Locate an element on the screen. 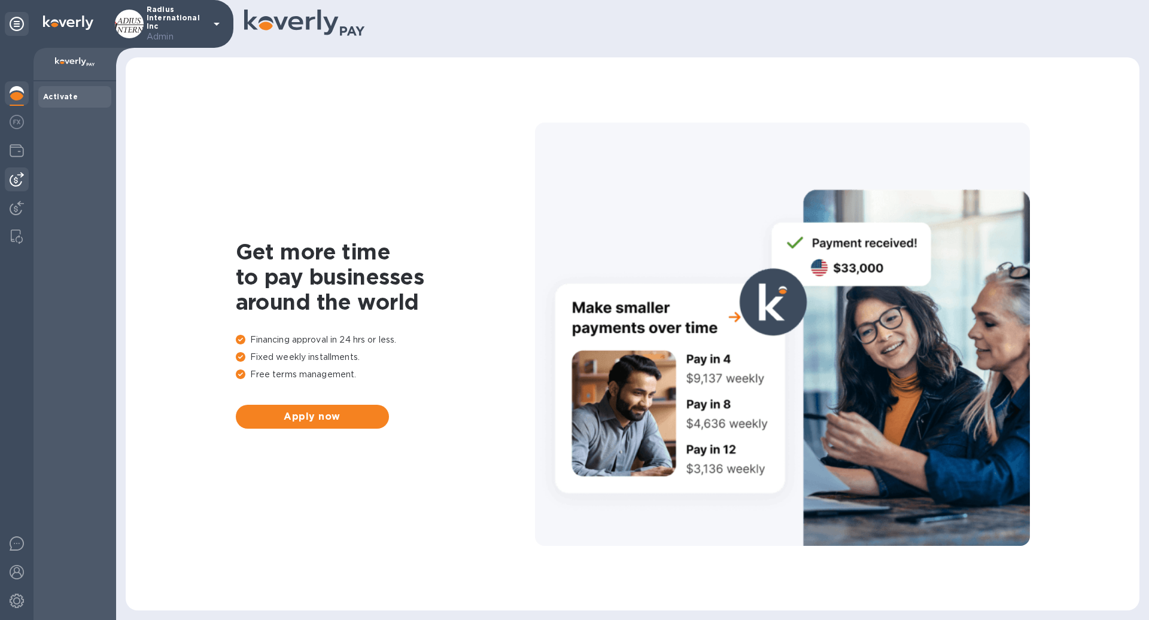 This screenshot has height=620, width=1149. span: Apply now is located at coordinates (312, 417).